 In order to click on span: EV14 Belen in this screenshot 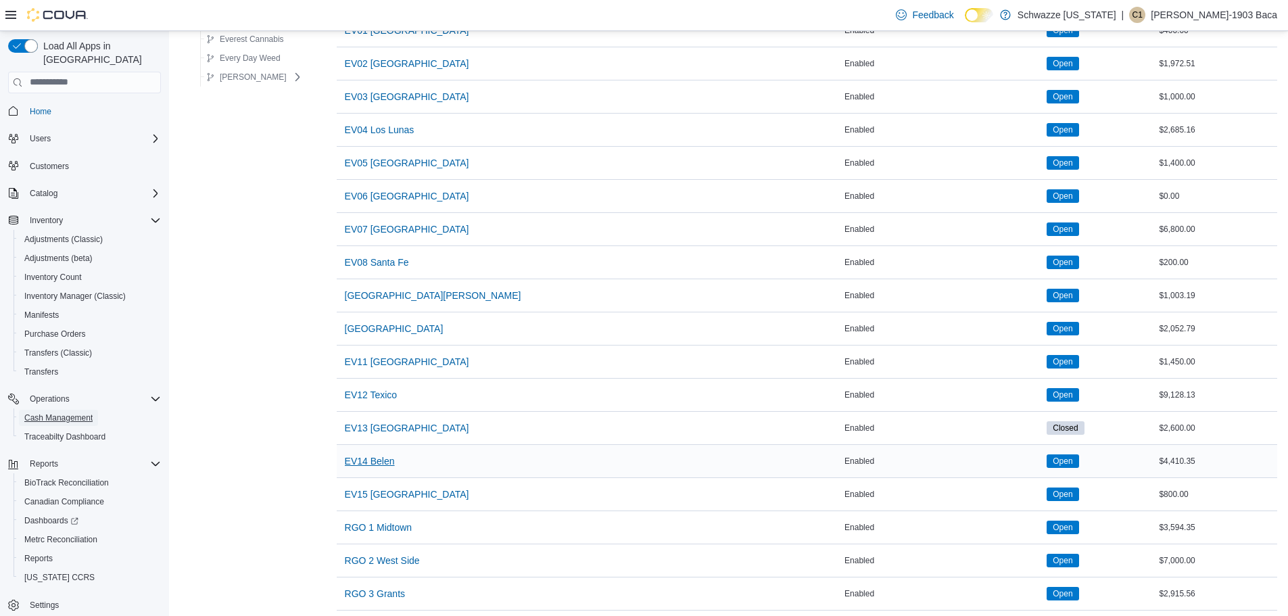, I will do `click(370, 461)`.